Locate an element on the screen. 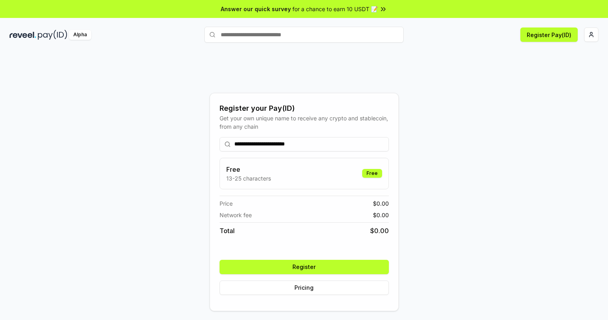 This screenshot has height=320, width=608. span: Answer our quick survey is located at coordinates (256, 9).